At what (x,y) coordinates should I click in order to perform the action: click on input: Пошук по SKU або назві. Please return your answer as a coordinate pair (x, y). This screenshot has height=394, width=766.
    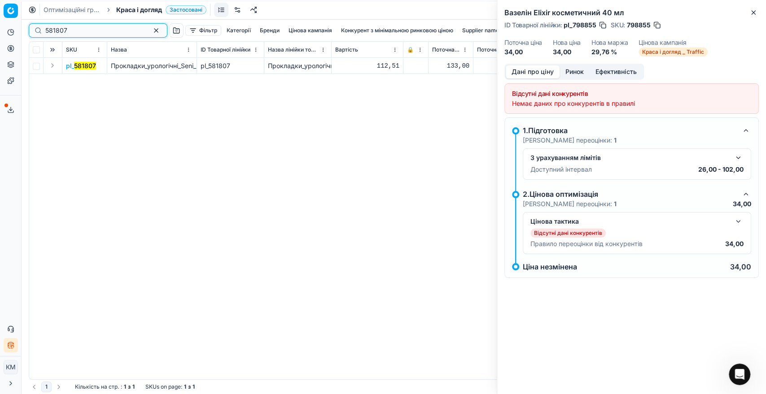
    Looking at the image, I should click on (94, 31).